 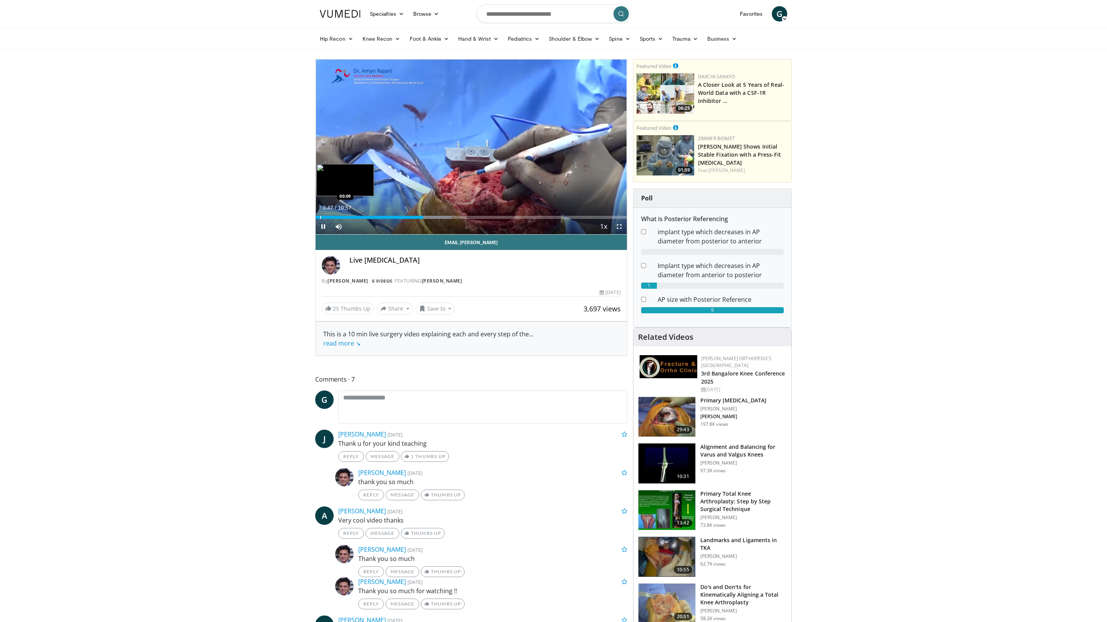 What do you see at coordinates (387, 14) in the screenshot?
I see `a: Specialties` at bounding box center [387, 14].